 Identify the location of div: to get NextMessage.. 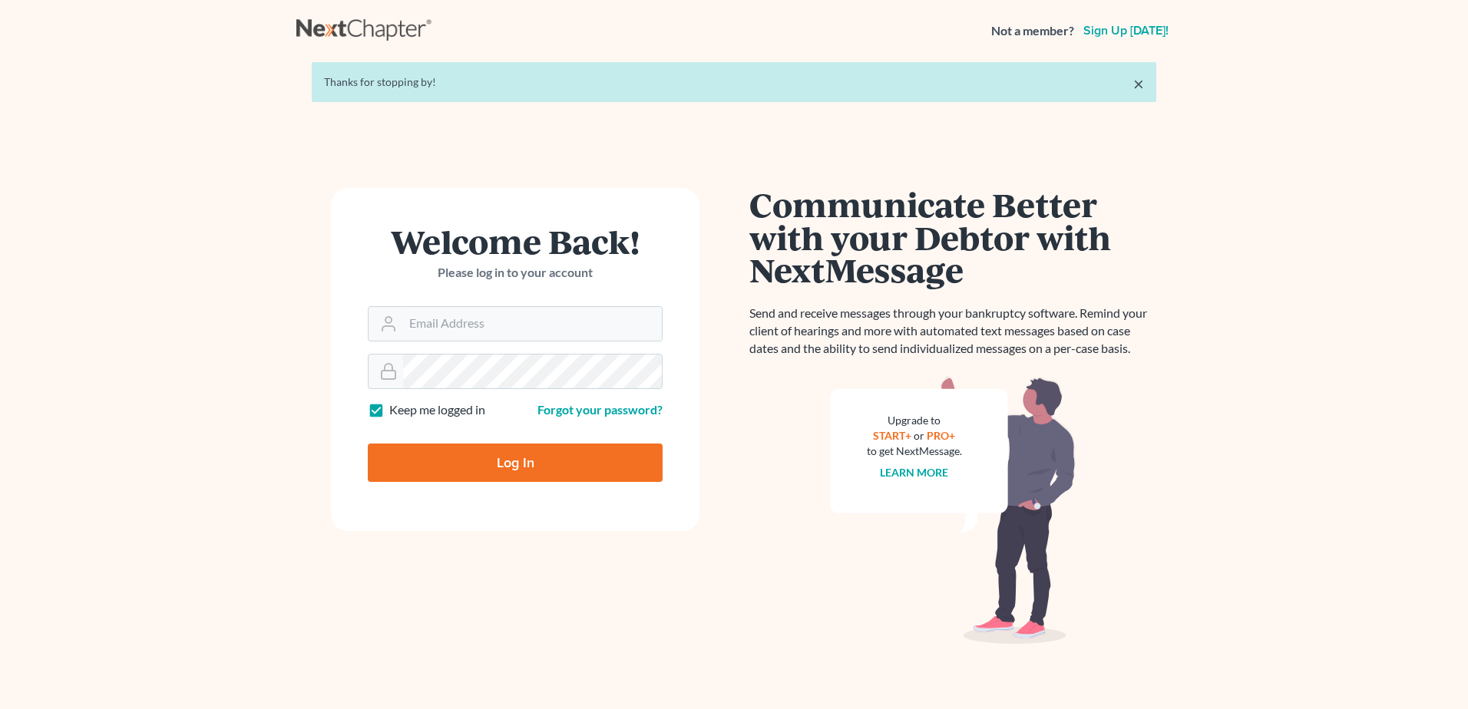
(914, 451).